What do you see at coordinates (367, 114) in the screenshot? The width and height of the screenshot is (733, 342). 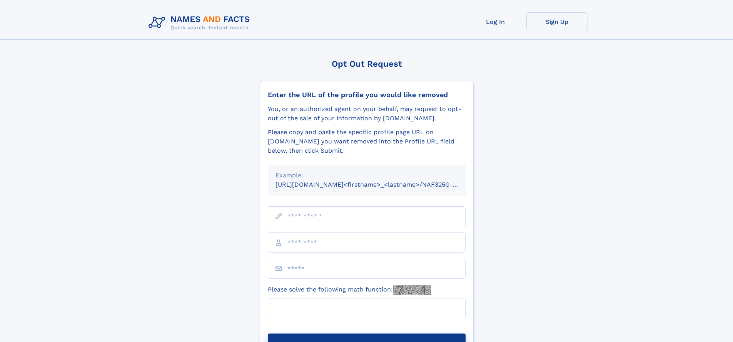 I see `div: You, or an authorized agent on your behalf, may request to opt-out of the sale of your informatio...` at bounding box center [367, 114].